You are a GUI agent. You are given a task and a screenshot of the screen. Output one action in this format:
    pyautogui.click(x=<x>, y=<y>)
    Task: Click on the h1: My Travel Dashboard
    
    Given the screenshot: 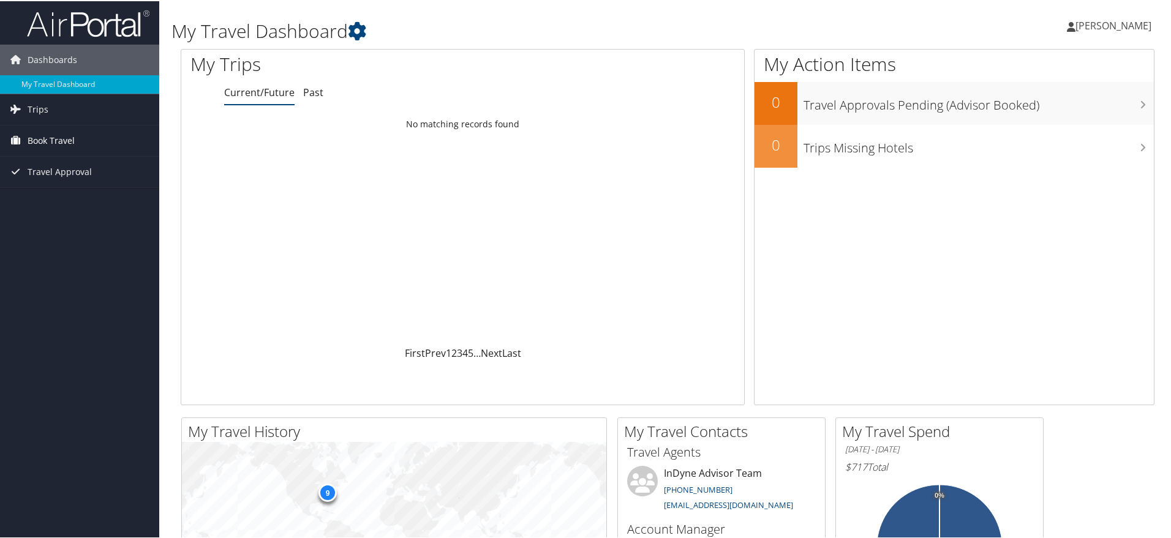 What is the action you would take?
    pyautogui.click(x=502, y=30)
    